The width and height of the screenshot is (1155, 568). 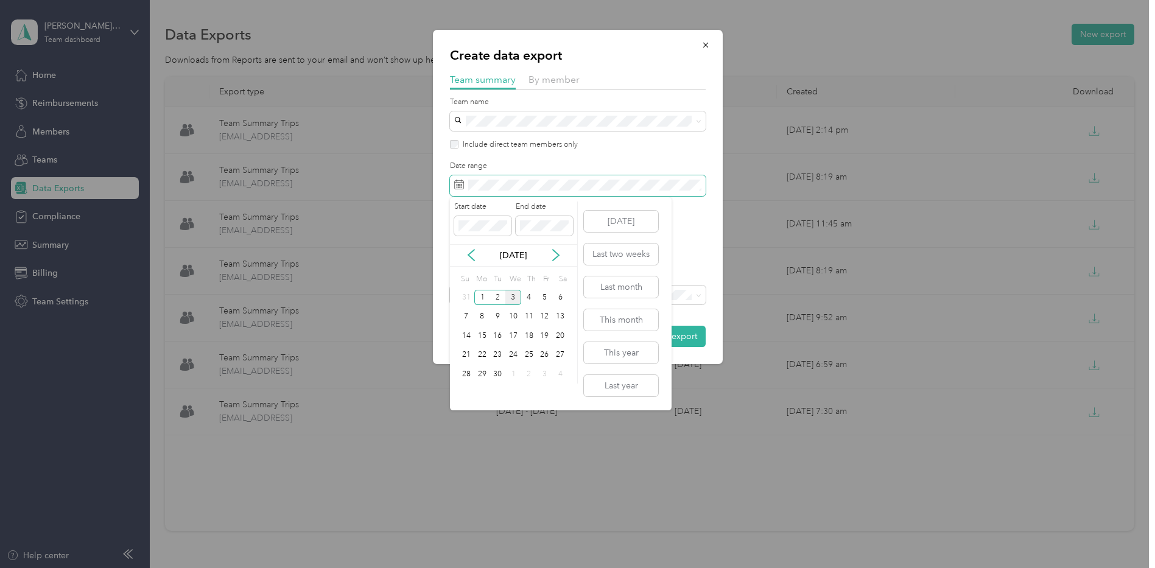 I want to click on span: Team summary, so click(x=483, y=79).